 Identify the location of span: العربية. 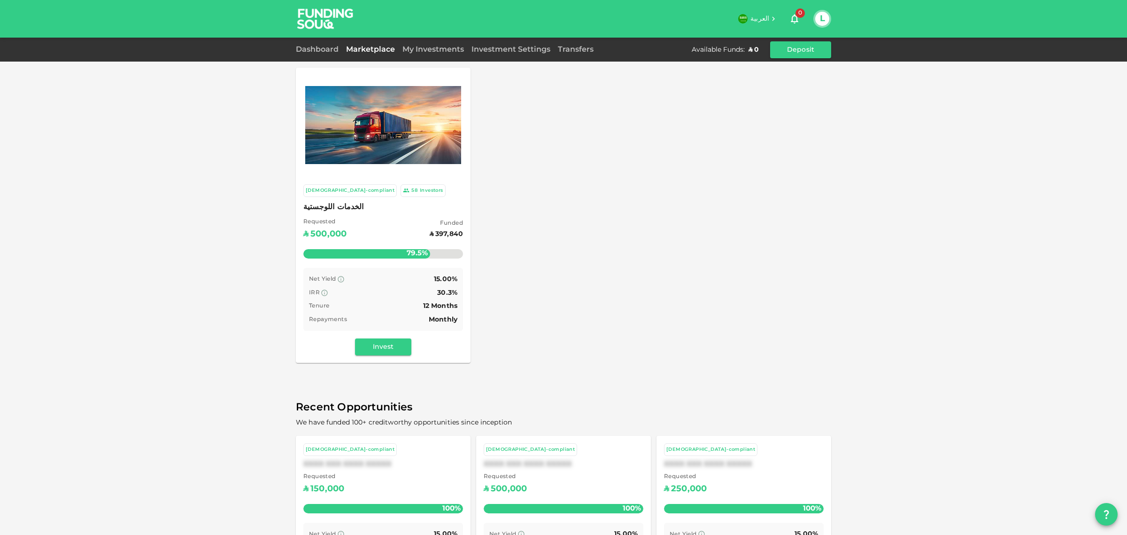
(760, 19).